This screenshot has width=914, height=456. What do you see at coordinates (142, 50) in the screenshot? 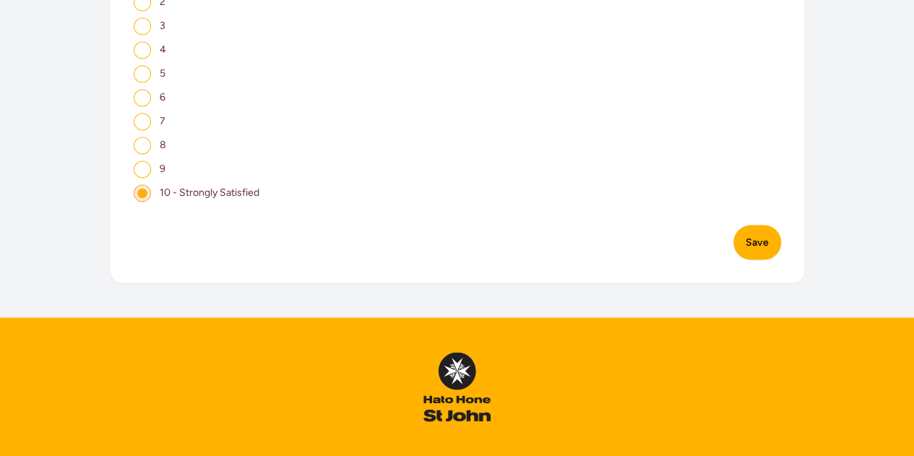
I see `input: 4` at bounding box center [142, 50].